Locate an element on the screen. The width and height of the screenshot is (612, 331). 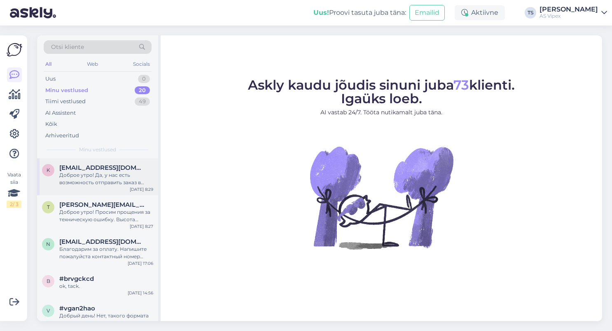
div: 20 is located at coordinates (142, 91).